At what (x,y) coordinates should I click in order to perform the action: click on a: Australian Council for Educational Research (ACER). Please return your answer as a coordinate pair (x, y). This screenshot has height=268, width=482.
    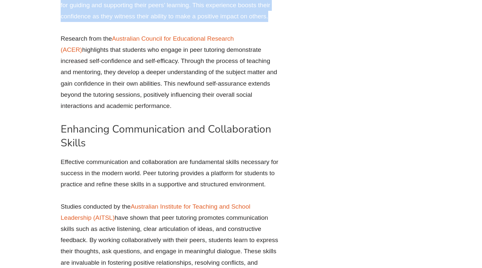
    Looking at the image, I should click on (147, 44).